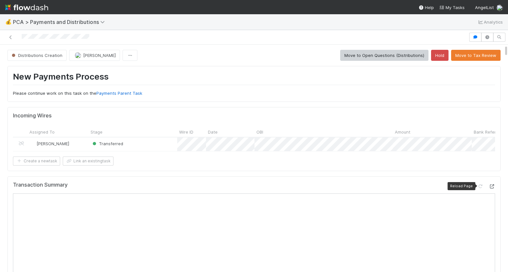 The width and height of the screenshot is (508, 272). What do you see at coordinates (119, 93) in the screenshot?
I see `a: Payments Parent Task` at bounding box center [119, 93].